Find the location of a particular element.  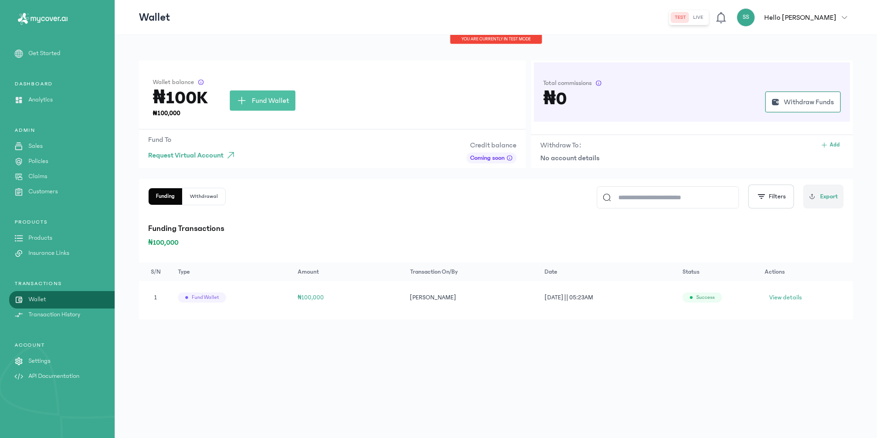

p: Sales is located at coordinates (35, 146).